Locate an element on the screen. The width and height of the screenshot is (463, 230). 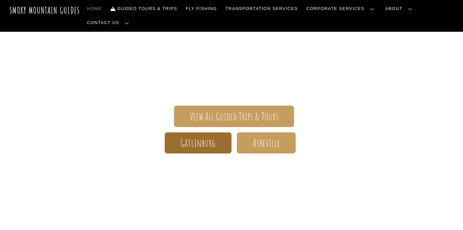
a: Smoky Mountain Guides is located at coordinates (45, 10).